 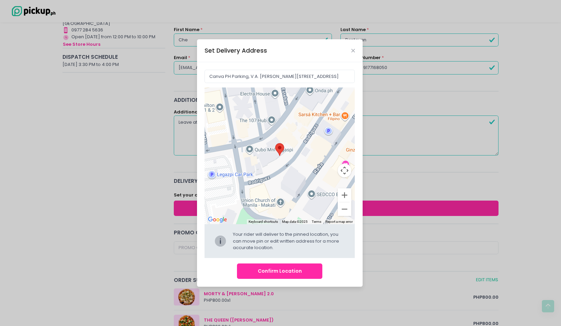 What do you see at coordinates (317, 221) in the screenshot?
I see `a: Terms (opens in new tab)` at bounding box center [317, 221].